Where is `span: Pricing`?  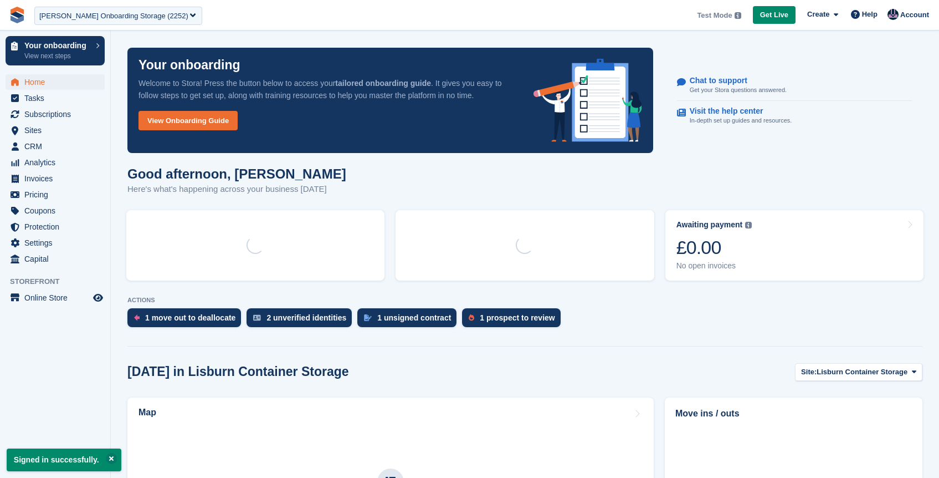 span: Pricing is located at coordinates (58, 195).